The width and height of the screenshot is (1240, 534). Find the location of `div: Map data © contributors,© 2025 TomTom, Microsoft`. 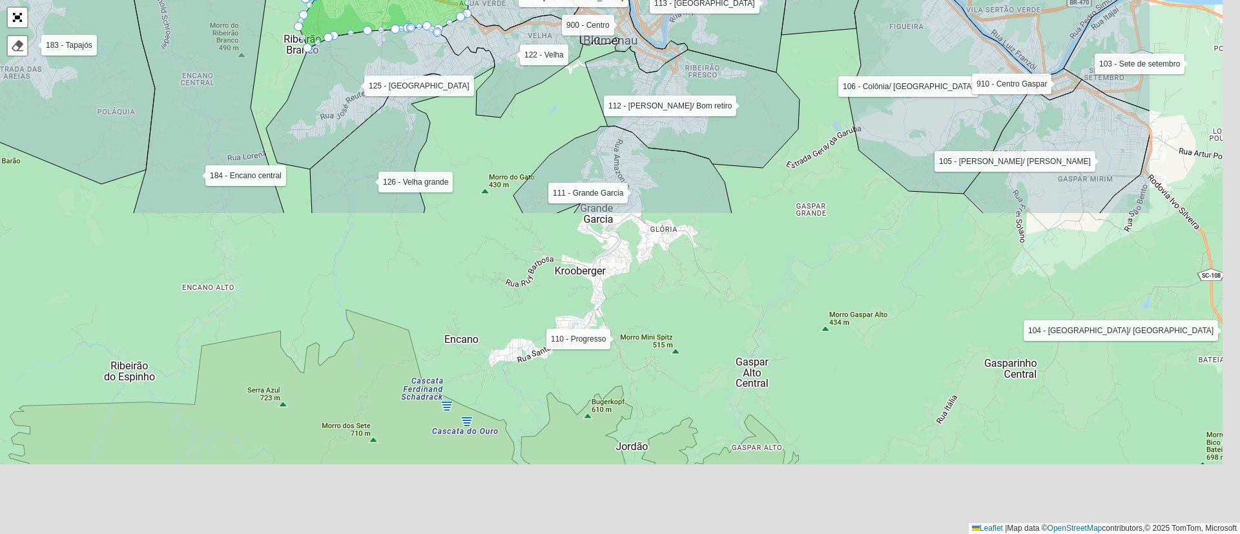

div: Map data © contributors,© 2025 TomTom, Microsoft is located at coordinates (1104, 528).